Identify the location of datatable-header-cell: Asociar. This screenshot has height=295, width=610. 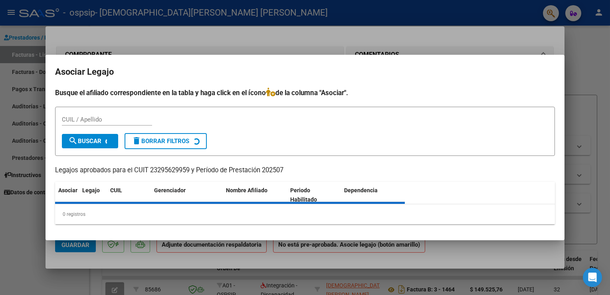
(67, 195).